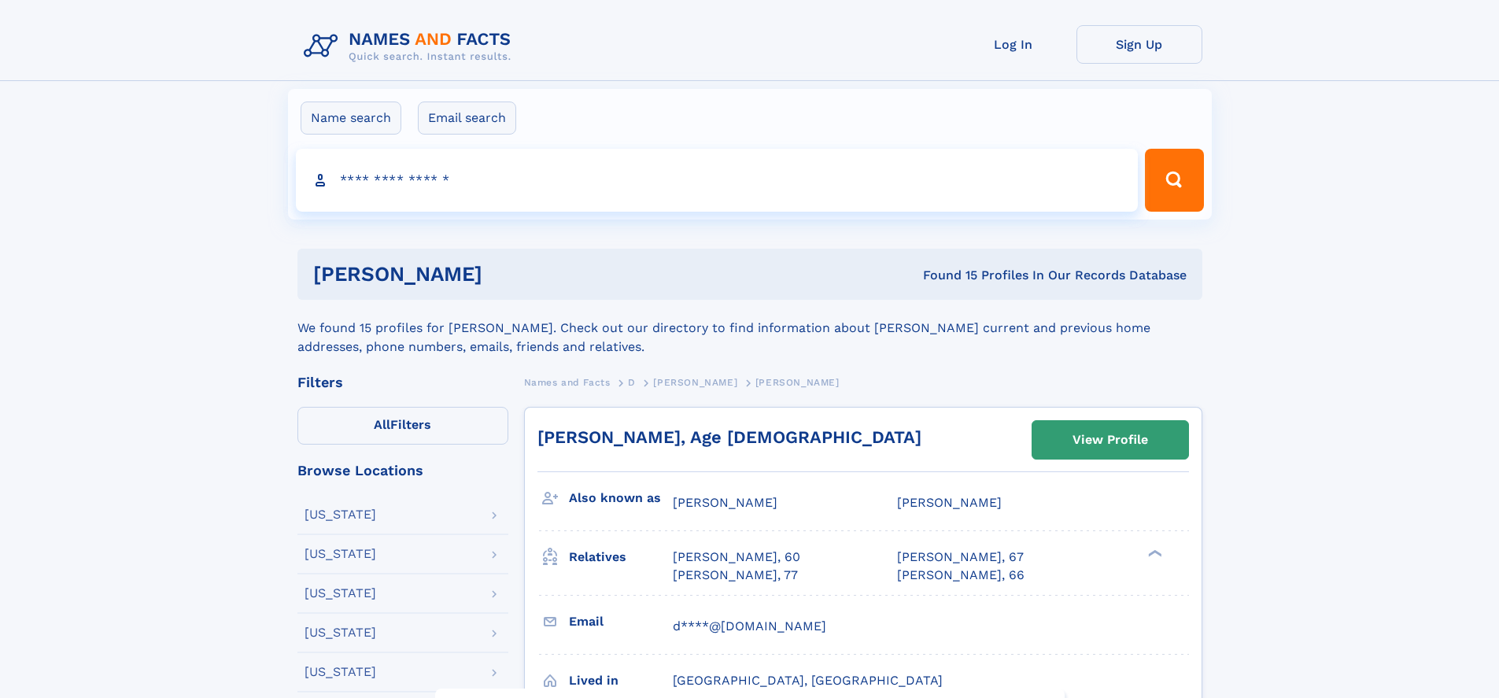 This screenshot has width=1499, height=698. What do you see at coordinates (403, 426) in the screenshot?
I see `label: Filters` at bounding box center [403, 426].